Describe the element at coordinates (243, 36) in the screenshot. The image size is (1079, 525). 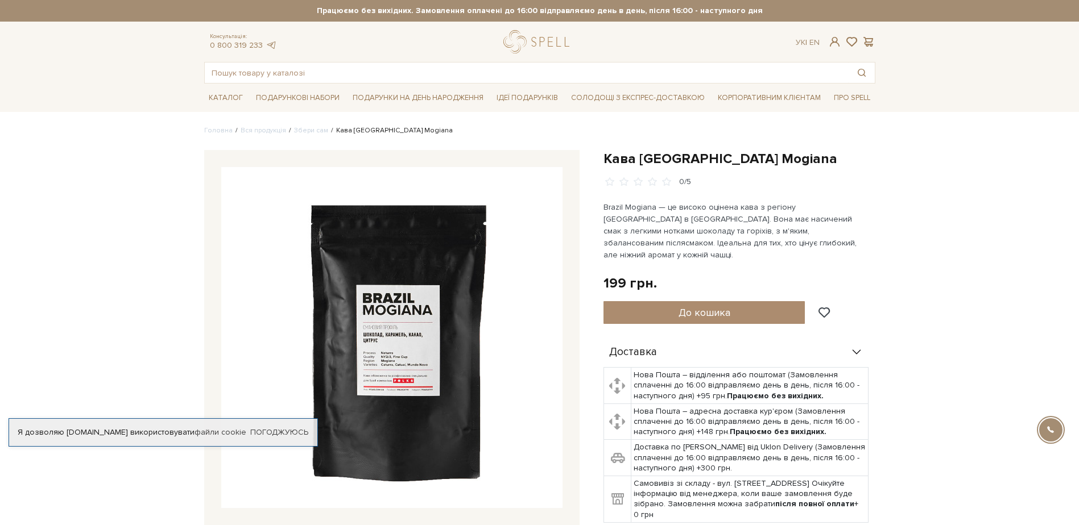
I see `span: Консультація:` at that location.